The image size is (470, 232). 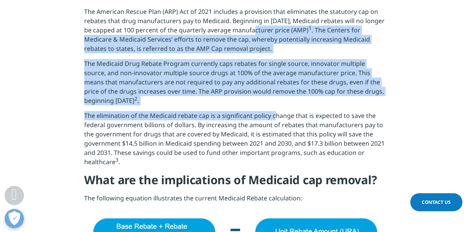 What do you see at coordinates (235, 183) in the screenshot?
I see `h4: What are the implications of Medicaid cap removal?` at bounding box center [235, 183].